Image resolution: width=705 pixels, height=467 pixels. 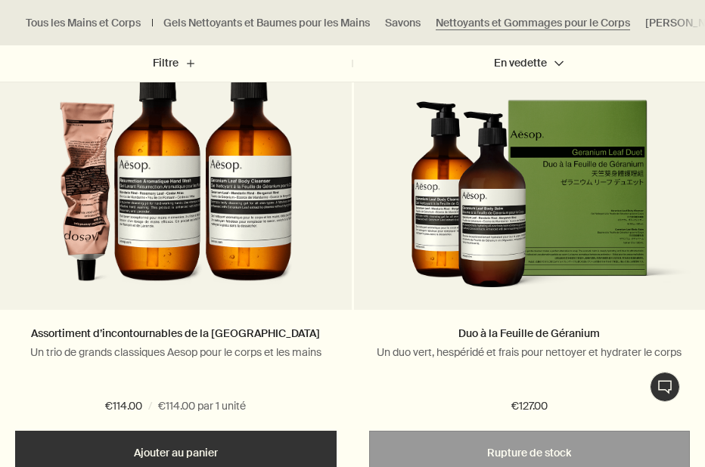 What do you see at coordinates (665, 387) in the screenshot?
I see `button: Chat en direct` at bounding box center [665, 387].